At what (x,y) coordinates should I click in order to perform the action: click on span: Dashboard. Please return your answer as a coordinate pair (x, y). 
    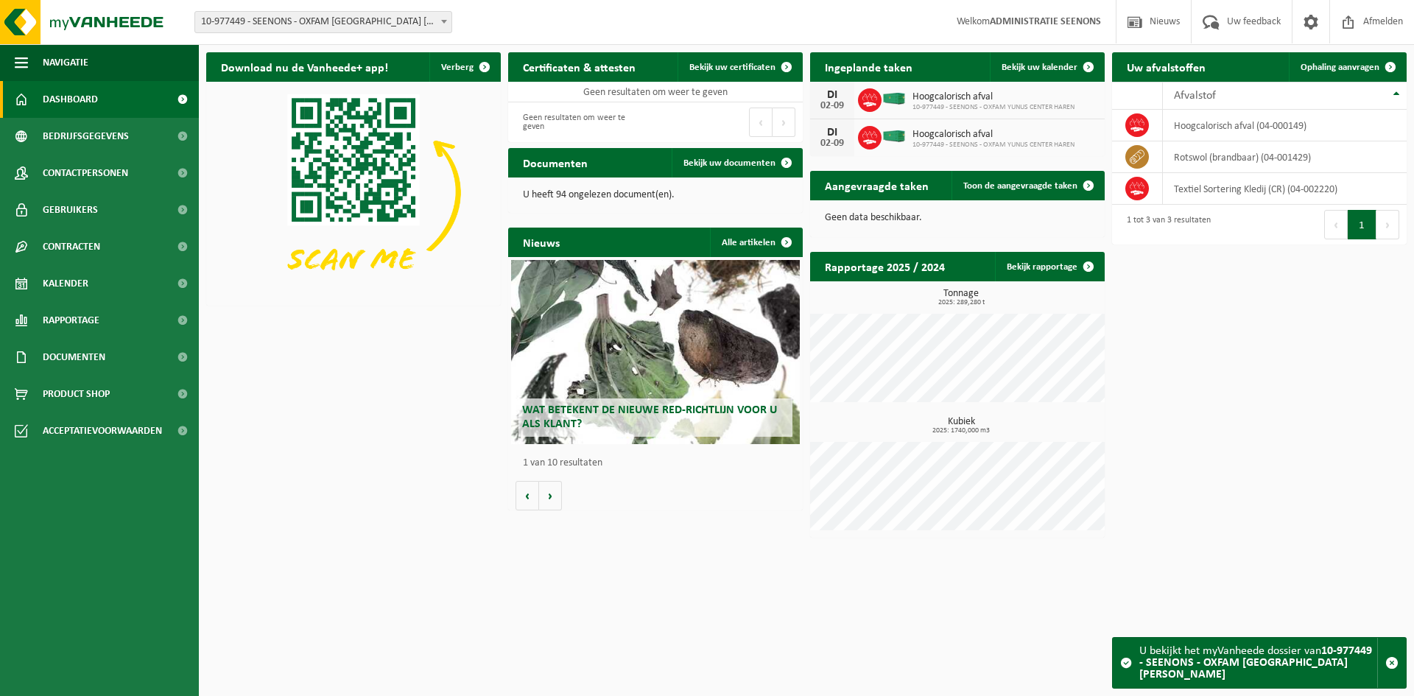
    Looking at the image, I should click on (70, 99).